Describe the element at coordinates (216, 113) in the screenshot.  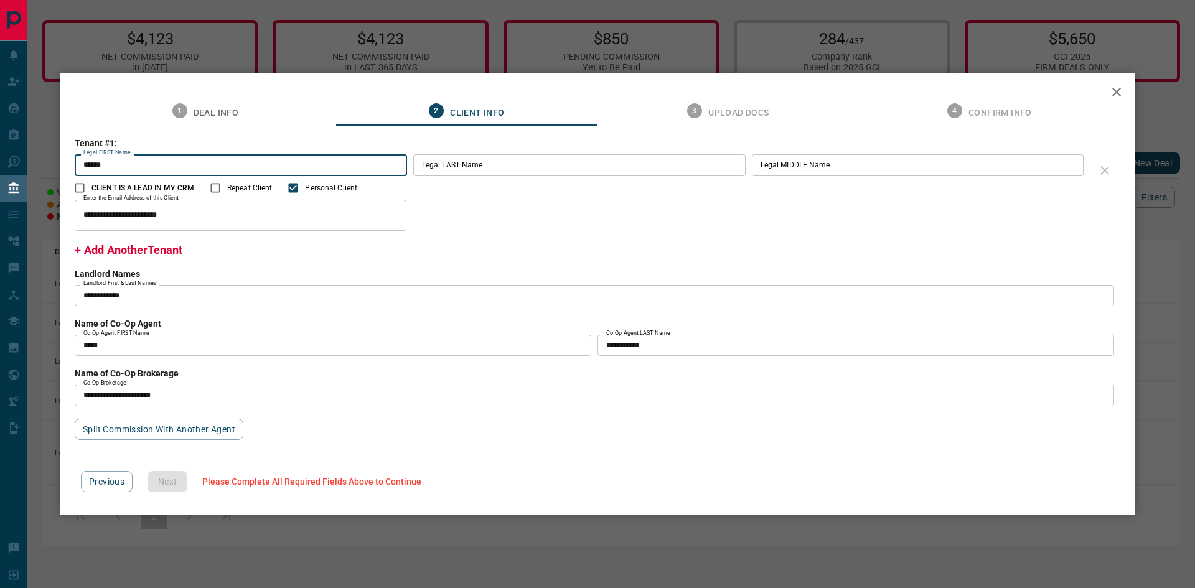
I see `span: Deal Info` at that location.